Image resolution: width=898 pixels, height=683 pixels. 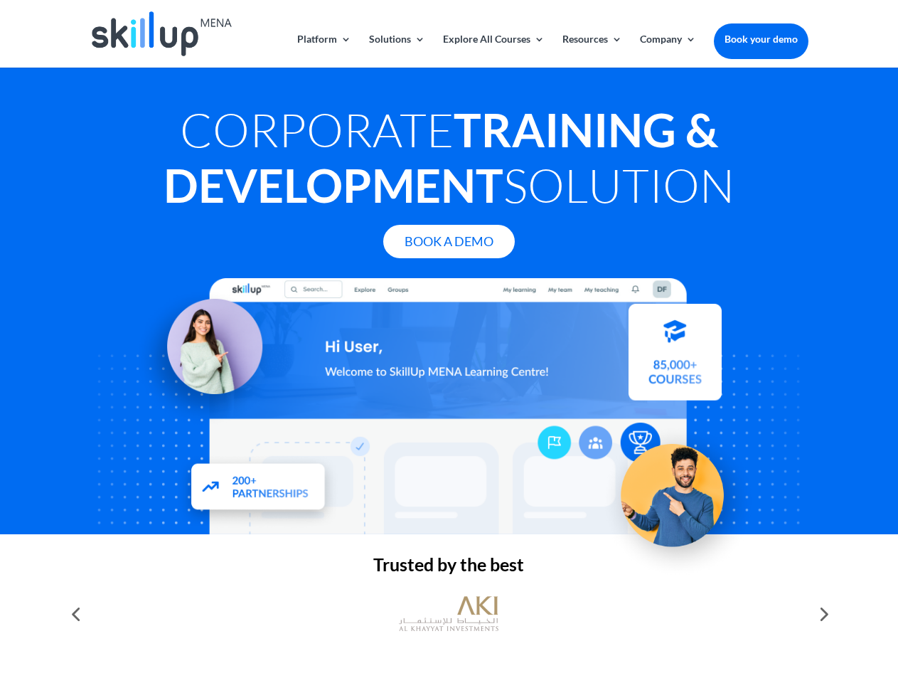 What do you see at coordinates (205, 355) in the screenshot?
I see `img: Learning Management Solution - SkillUp` at bounding box center [205, 355].